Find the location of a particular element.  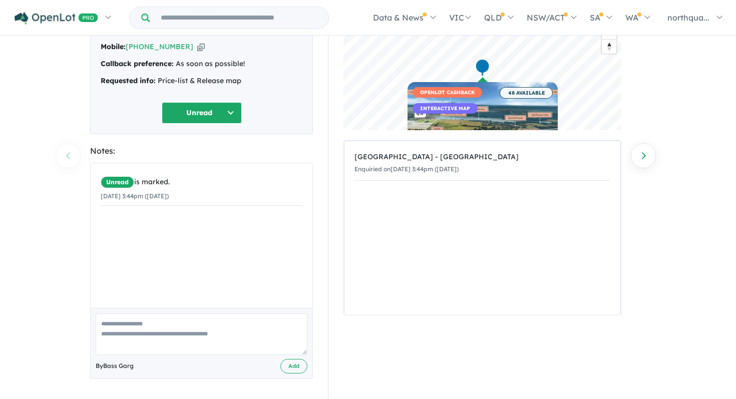

span: Unread is located at coordinates (117, 182).